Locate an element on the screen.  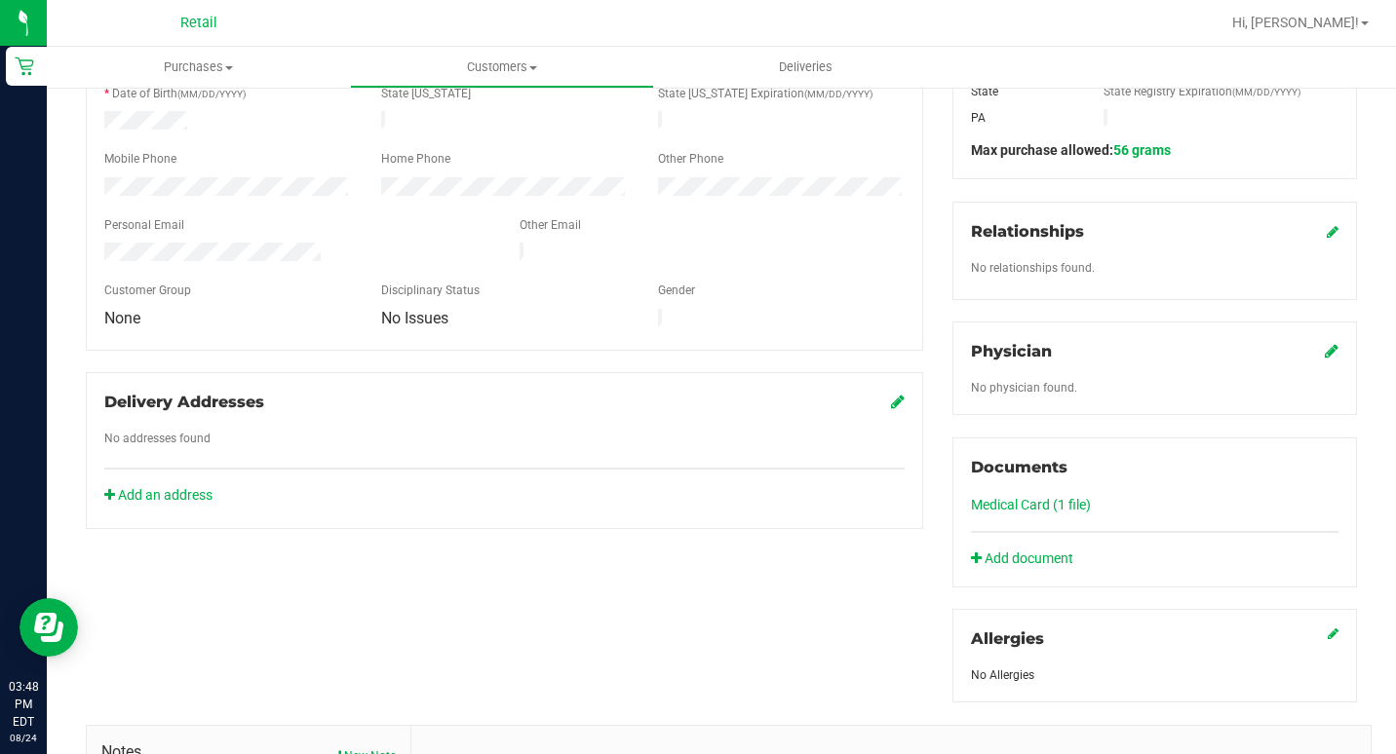
p: 03:48 PM EDT is located at coordinates (23, 705).